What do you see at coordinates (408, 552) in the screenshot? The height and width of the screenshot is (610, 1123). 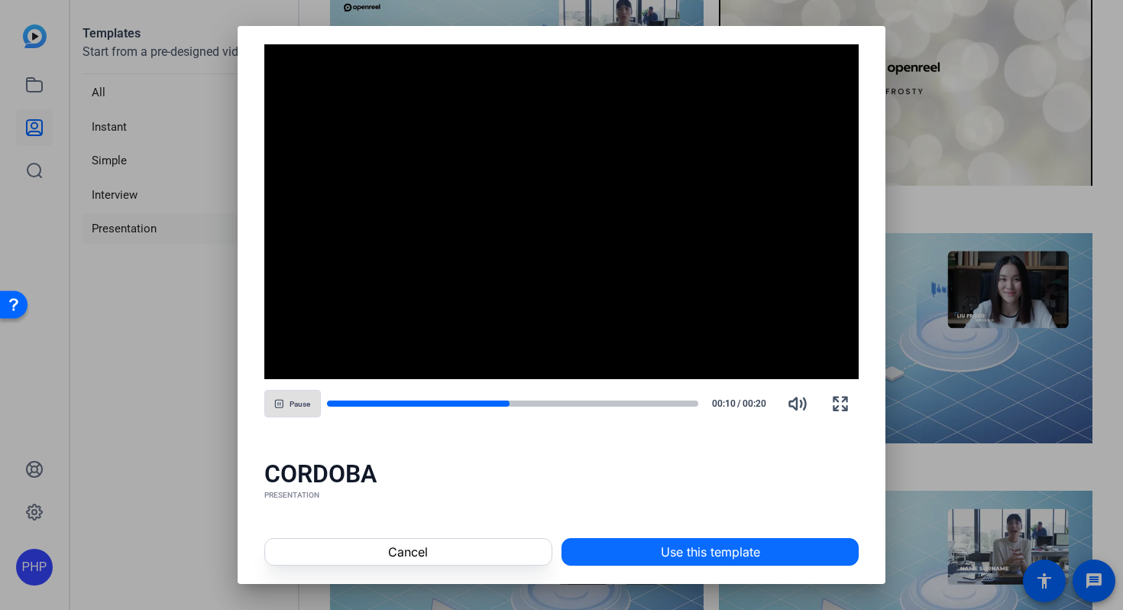 I see `button: Cancel` at bounding box center [408, 552].